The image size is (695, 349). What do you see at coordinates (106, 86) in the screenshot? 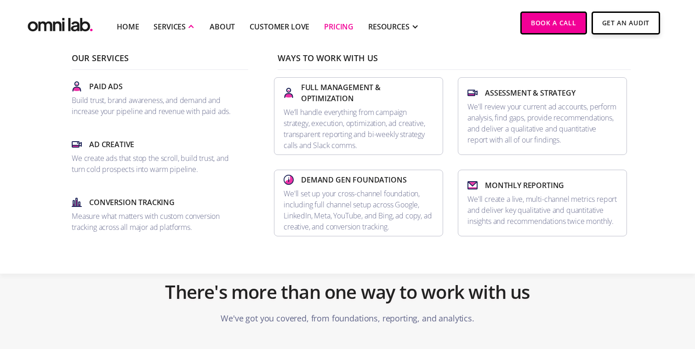
I see `p: Paid Ads` at bounding box center [106, 86].